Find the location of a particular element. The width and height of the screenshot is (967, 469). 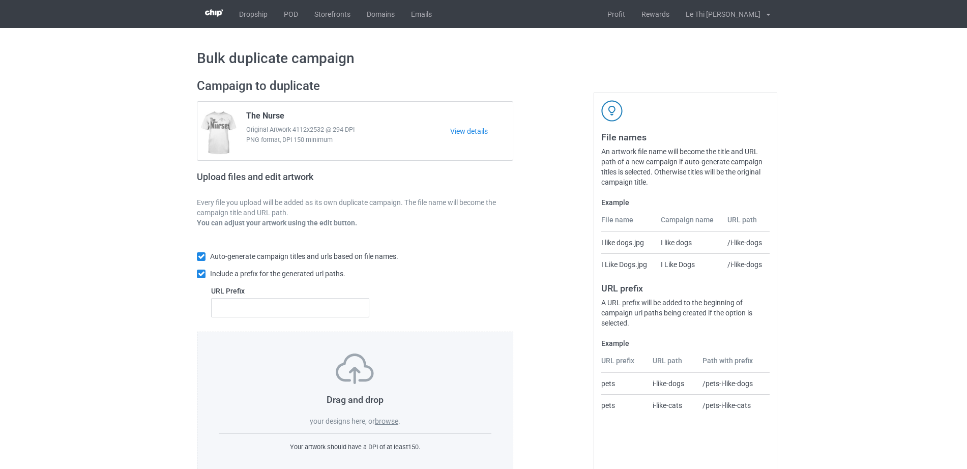

span: your designs here, or is located at coordinates (342, 421).